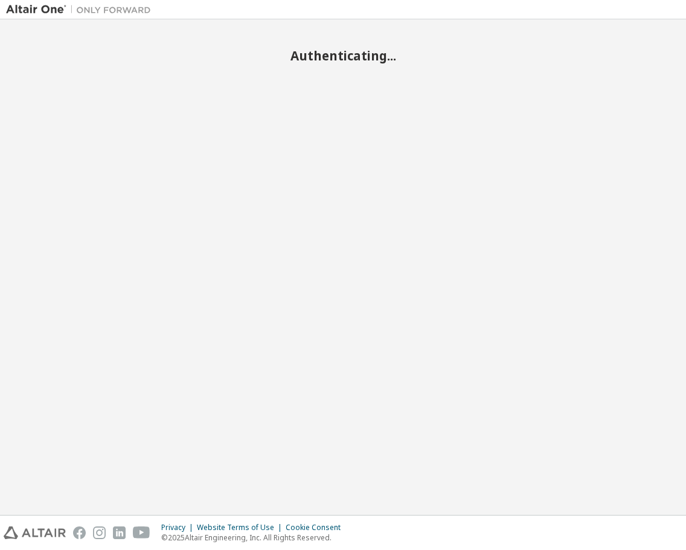  What do you see at coordinates (343, 56) in the screenshot?
I see `h2: Authenticating...` at bounding box center [343, 56].